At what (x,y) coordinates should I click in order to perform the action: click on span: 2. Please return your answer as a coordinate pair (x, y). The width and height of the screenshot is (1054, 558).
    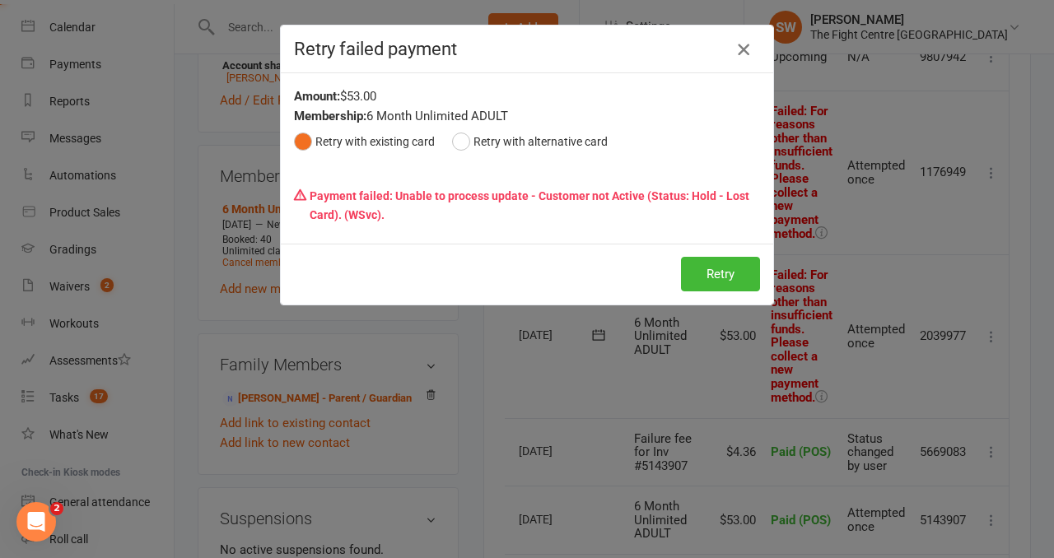
    Looking at the image, I should click on (57, 509).